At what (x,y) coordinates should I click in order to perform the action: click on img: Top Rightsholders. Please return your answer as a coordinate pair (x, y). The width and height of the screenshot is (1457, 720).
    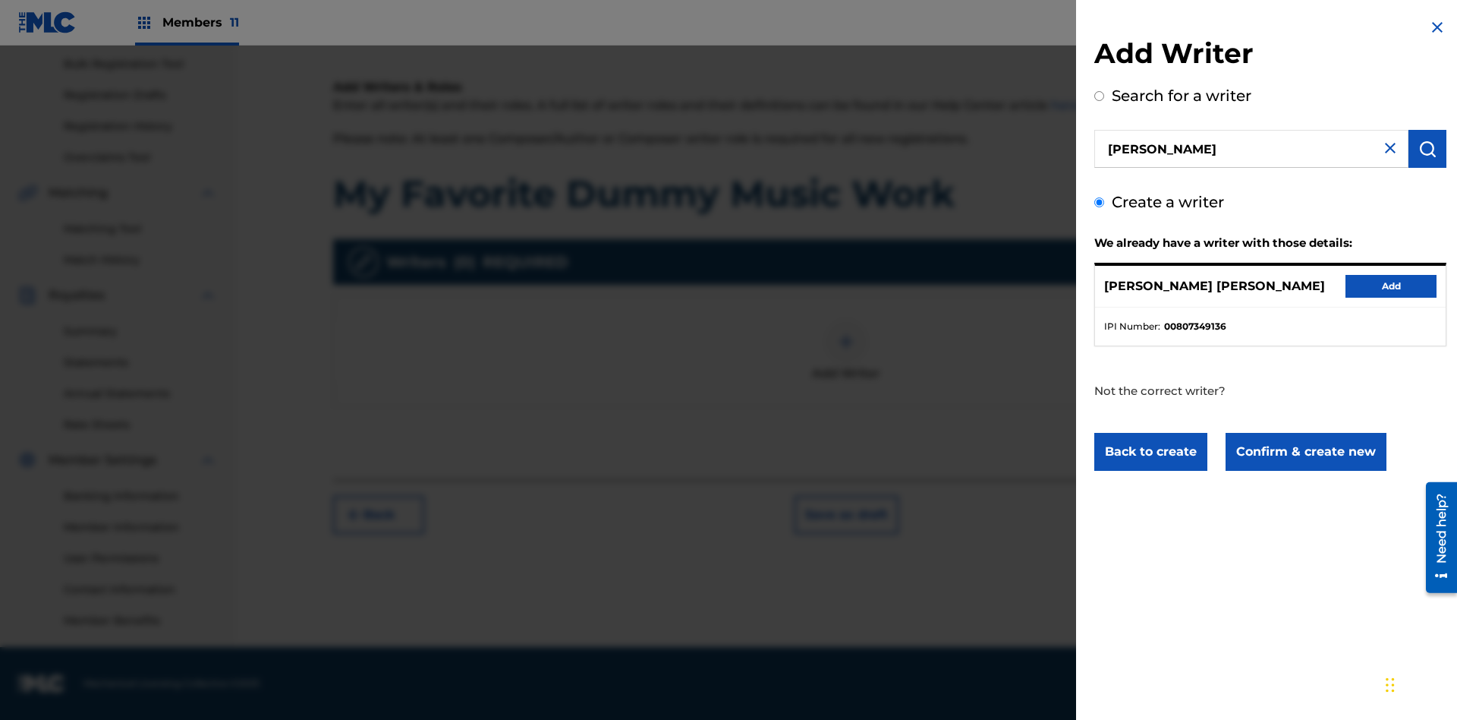
    Looking at the image, I should click on (144, 23).